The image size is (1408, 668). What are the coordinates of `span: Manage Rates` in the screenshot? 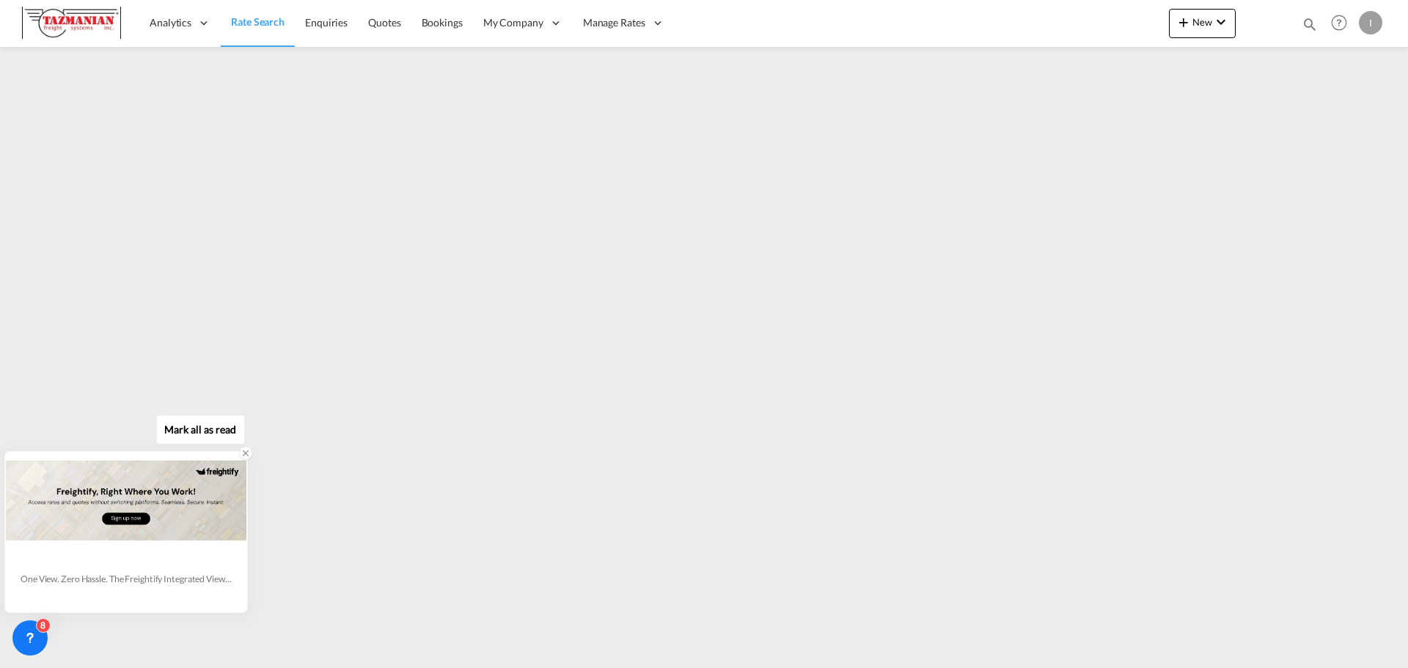 It's located at (614, 23).